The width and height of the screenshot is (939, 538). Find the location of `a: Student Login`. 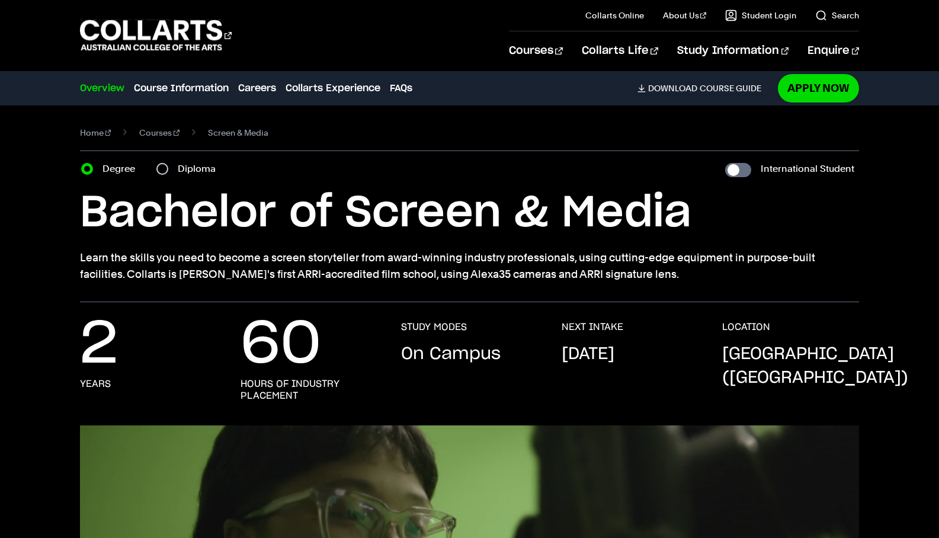

a: Student Login is located at coordinates (760, 15).